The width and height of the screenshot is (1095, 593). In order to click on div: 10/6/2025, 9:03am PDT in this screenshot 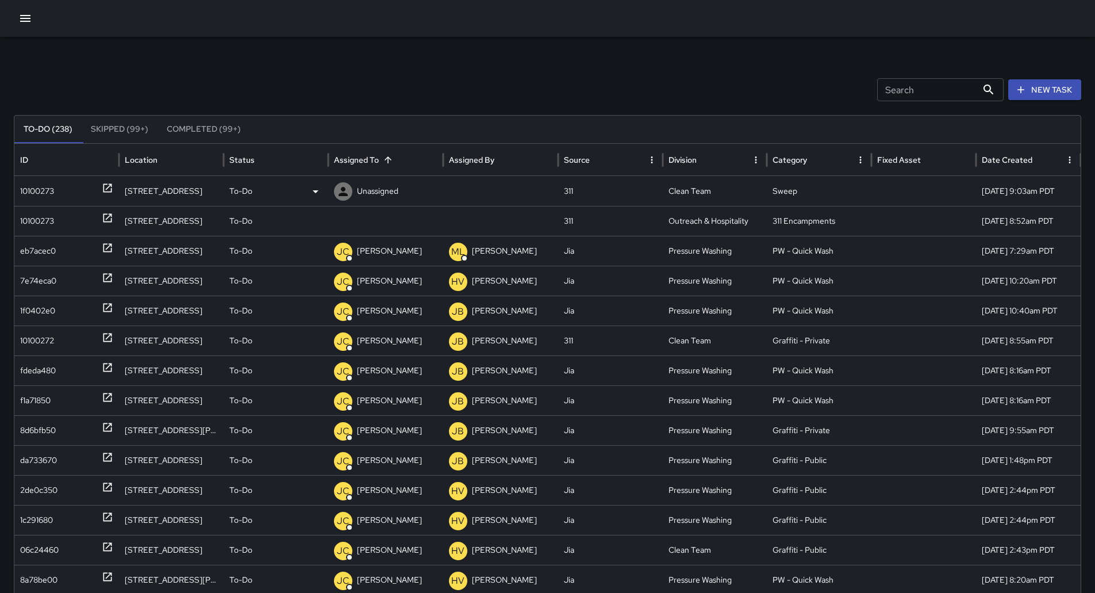, I will do `click(1029, 191)`.